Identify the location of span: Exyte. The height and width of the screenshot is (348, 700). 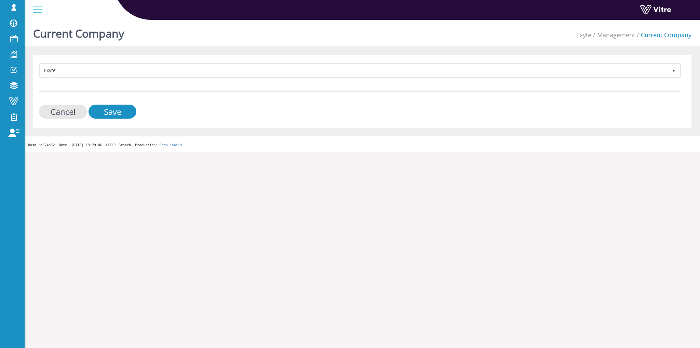
(354, 70).